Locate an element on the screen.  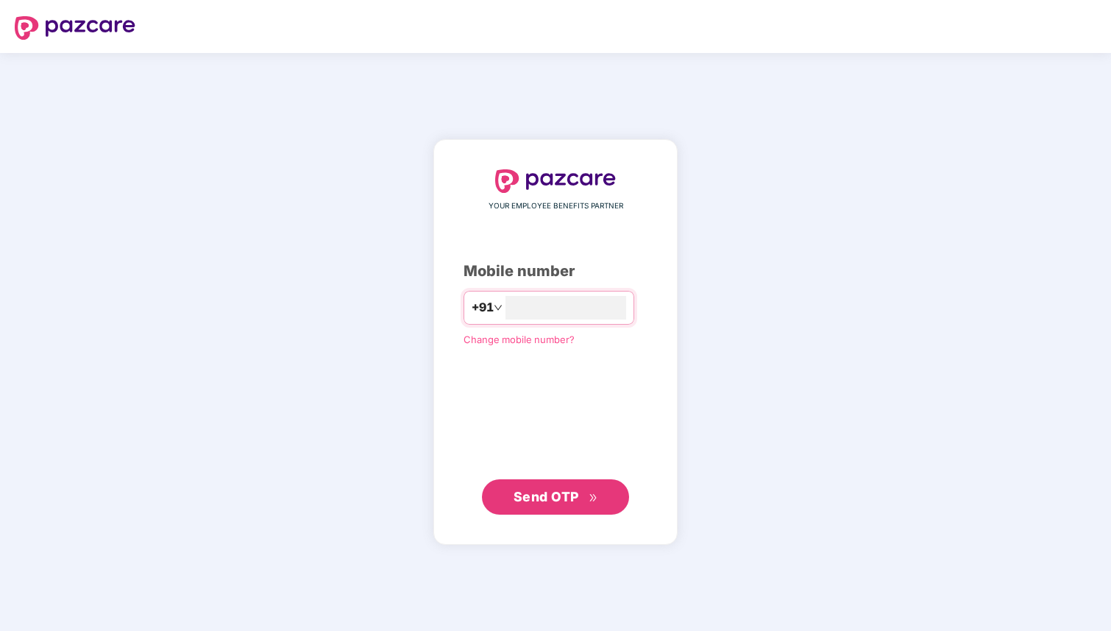
span: down is located at coordinates (498, 308).